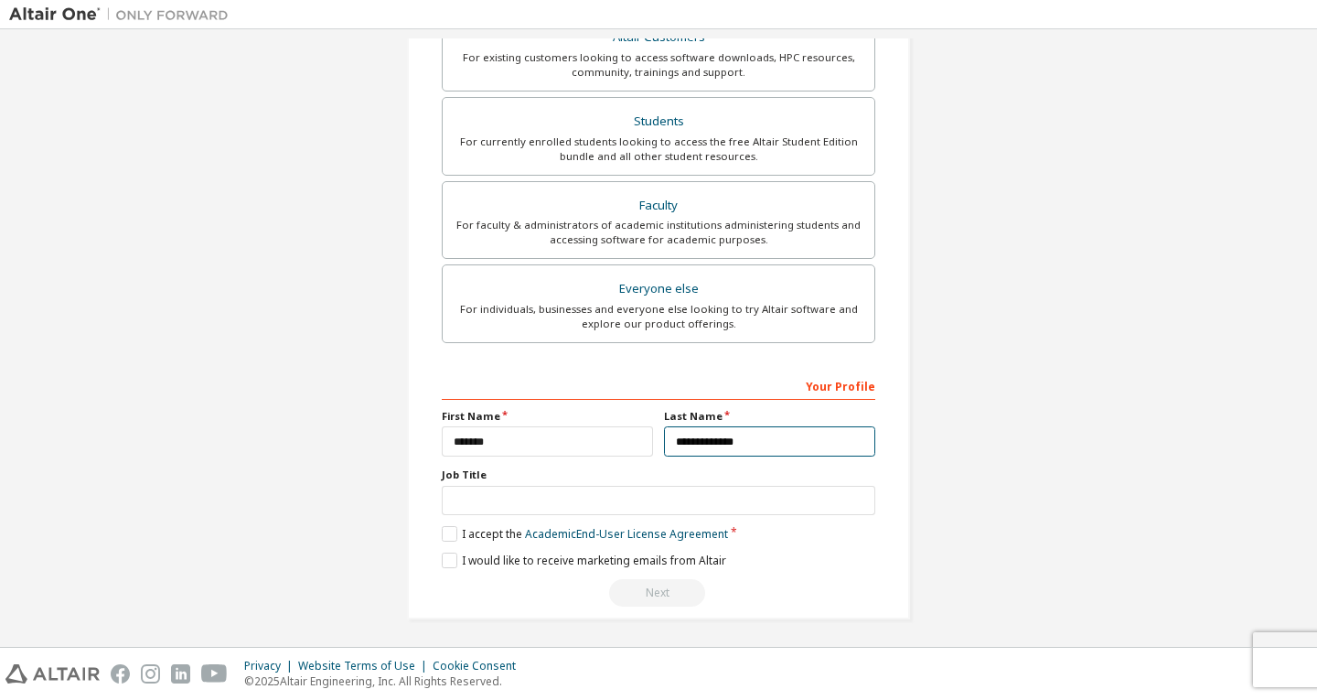 Image resolution: width=1317 pixels, height=700 pixels. I want to click on div: Students, so click(659, 122).